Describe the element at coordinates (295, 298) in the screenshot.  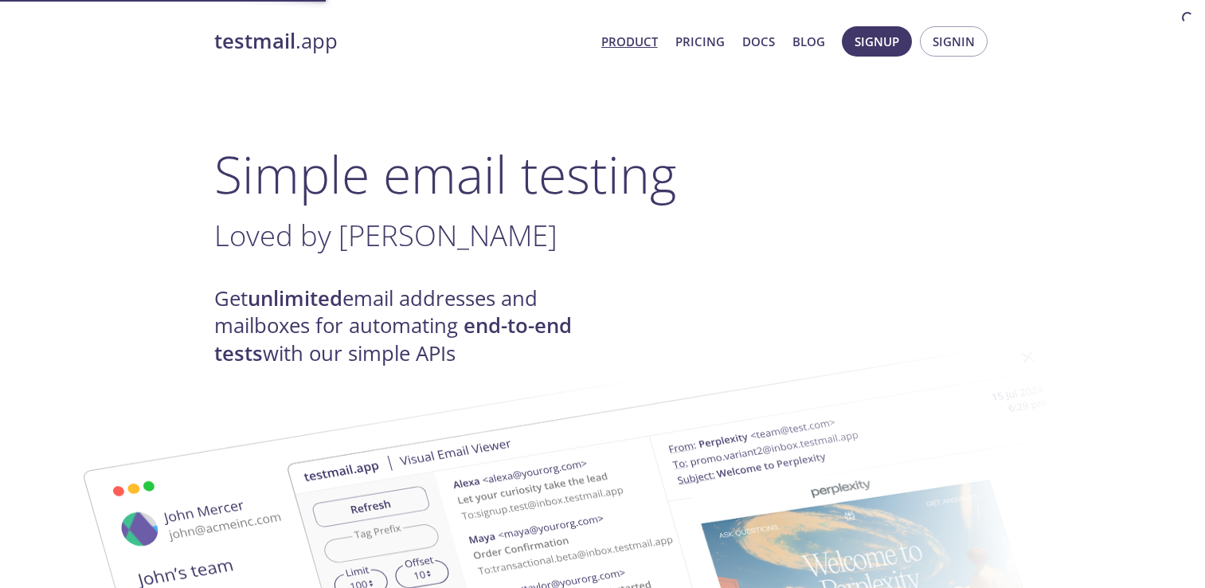
I see `strong: unlimited` at that location.